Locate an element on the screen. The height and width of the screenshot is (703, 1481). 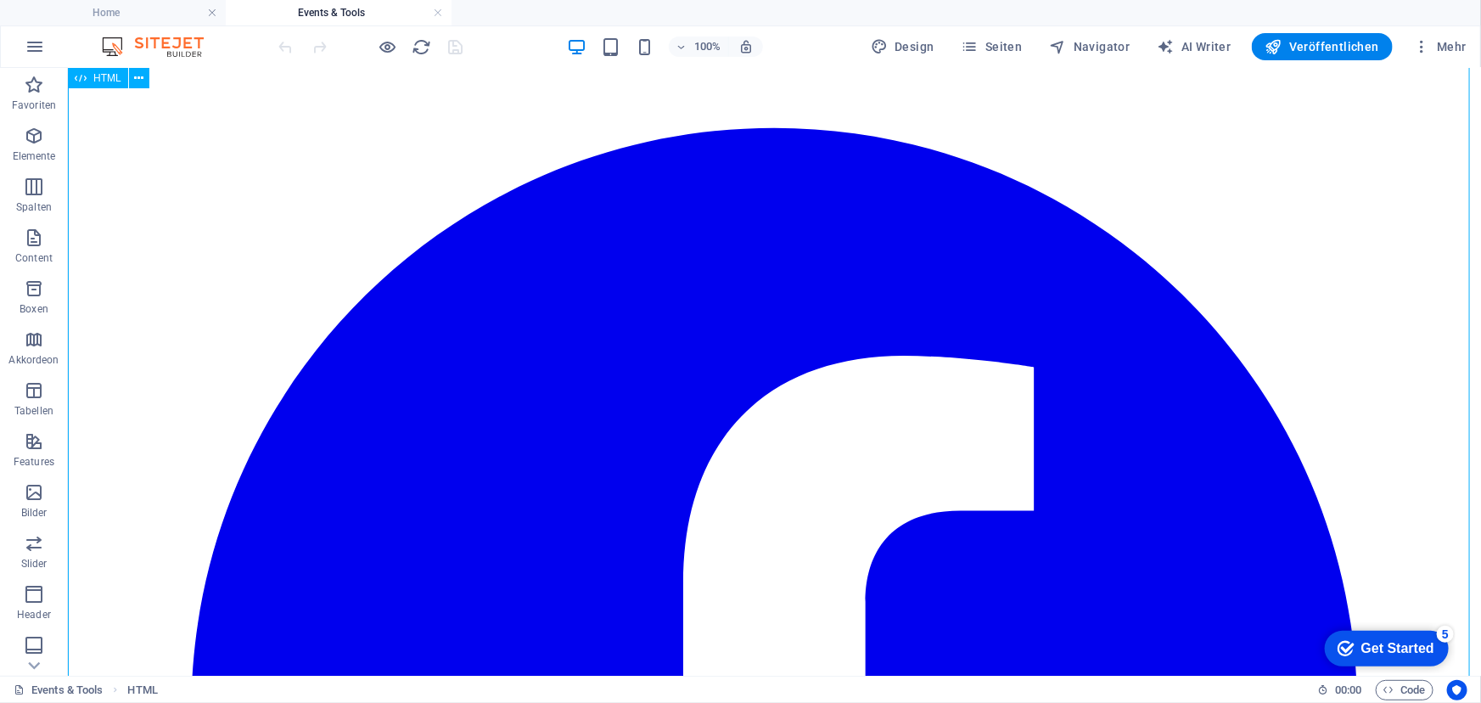
p: Elemente is located at coordinates (34, 156).